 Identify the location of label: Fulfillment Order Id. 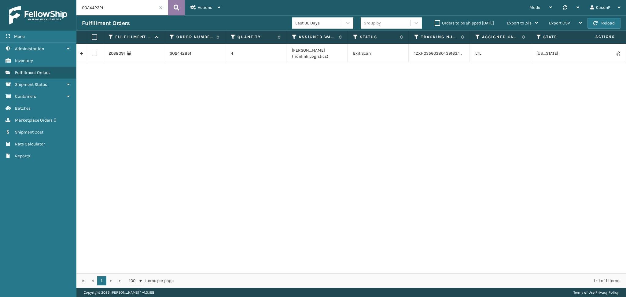
(134, 37).